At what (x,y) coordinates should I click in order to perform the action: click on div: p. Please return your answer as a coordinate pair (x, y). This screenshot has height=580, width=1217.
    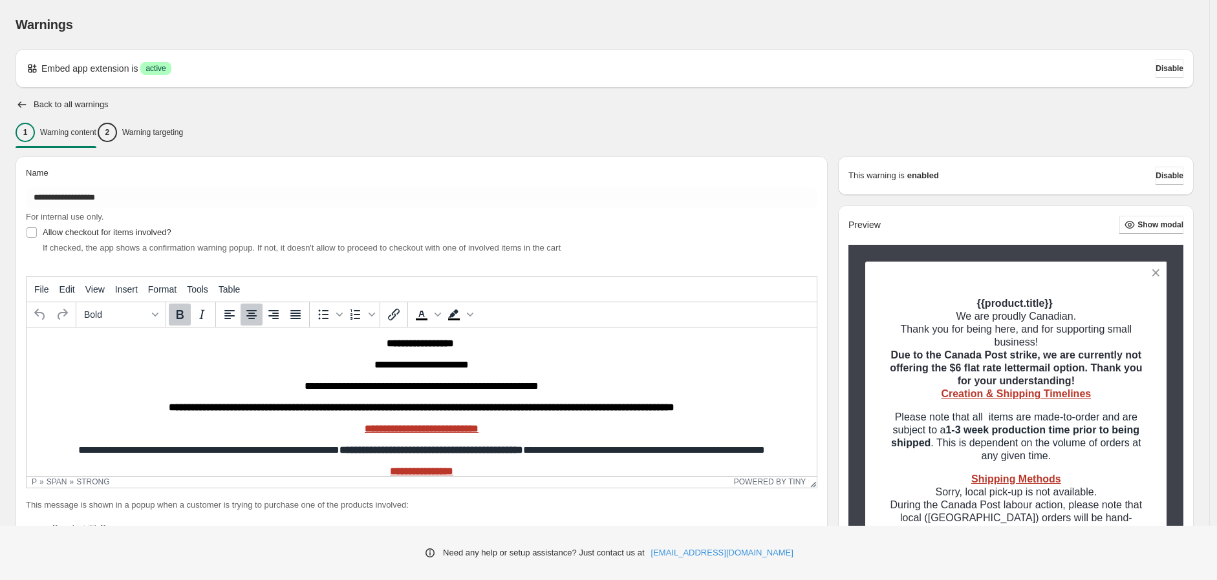
    Looking at the image, I should click on (34, 482).